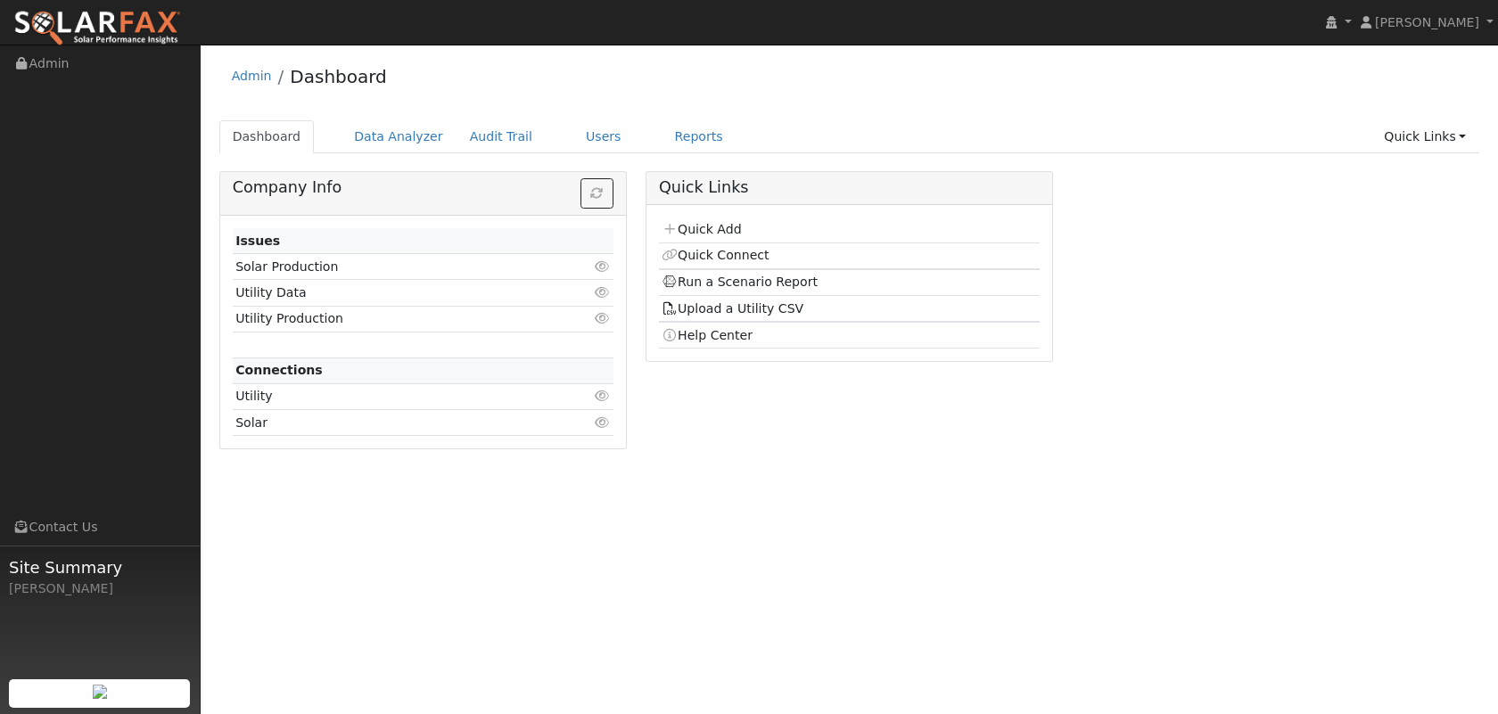 Image resolution: width=1498 pixels, height=714 pixels. Describe the element at coordinates (279, 370) in the screenshot. I see `strong: Connections` at that location.